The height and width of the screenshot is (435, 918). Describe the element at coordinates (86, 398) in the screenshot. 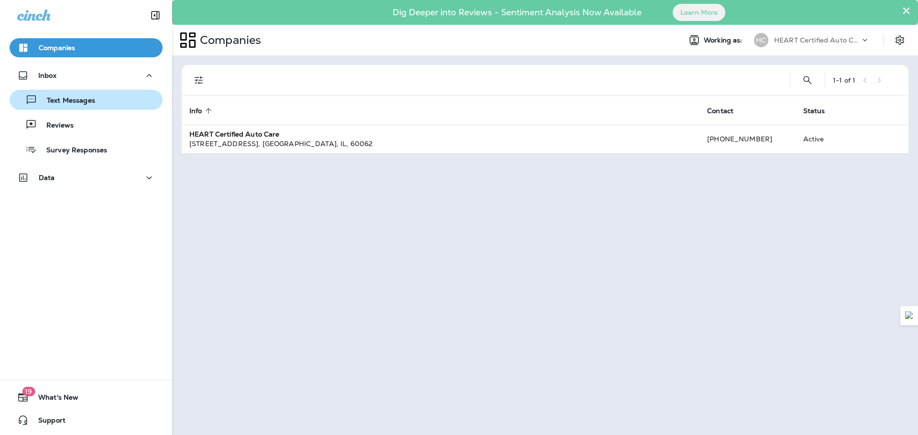

I see `button: 19What's New` at that location.